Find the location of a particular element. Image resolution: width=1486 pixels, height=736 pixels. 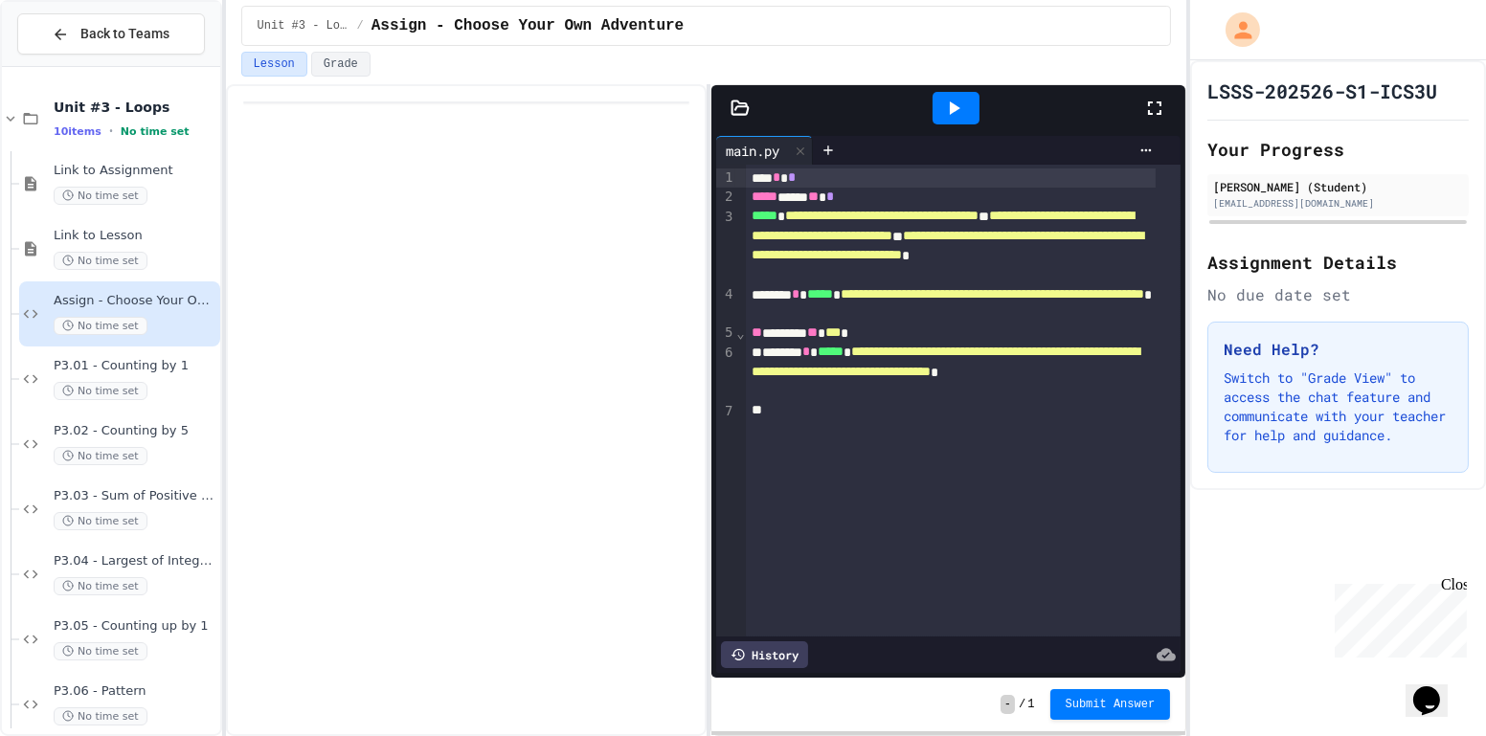

div: 2 is located at coordinates (726, 197).